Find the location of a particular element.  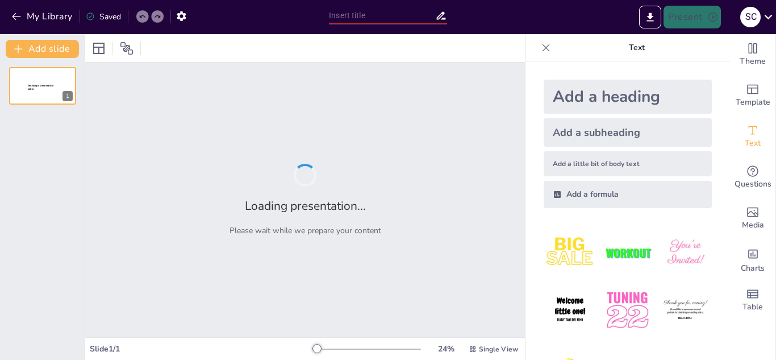

span: Theme is located at coordinates (753, 61).